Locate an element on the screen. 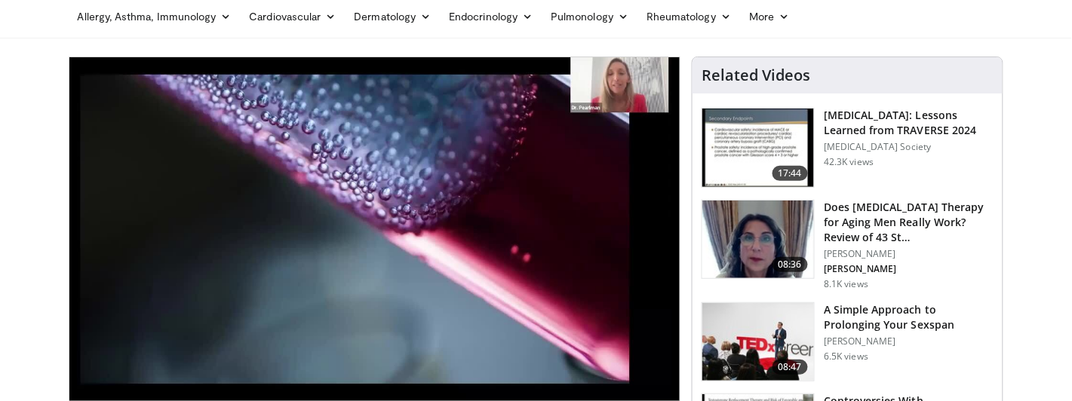 The height and width of the screenshot is (401, 1072). a: Endocrinology is located at coordinates (490, 17).